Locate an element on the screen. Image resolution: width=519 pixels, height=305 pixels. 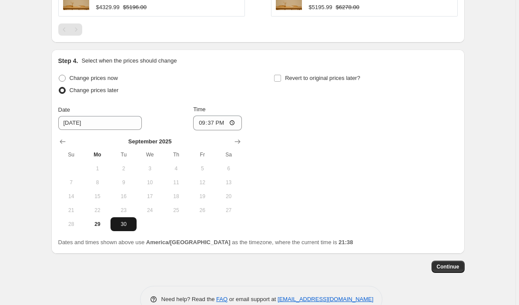
button: Show next month, October 2025 is located at coordinates (238, 142).